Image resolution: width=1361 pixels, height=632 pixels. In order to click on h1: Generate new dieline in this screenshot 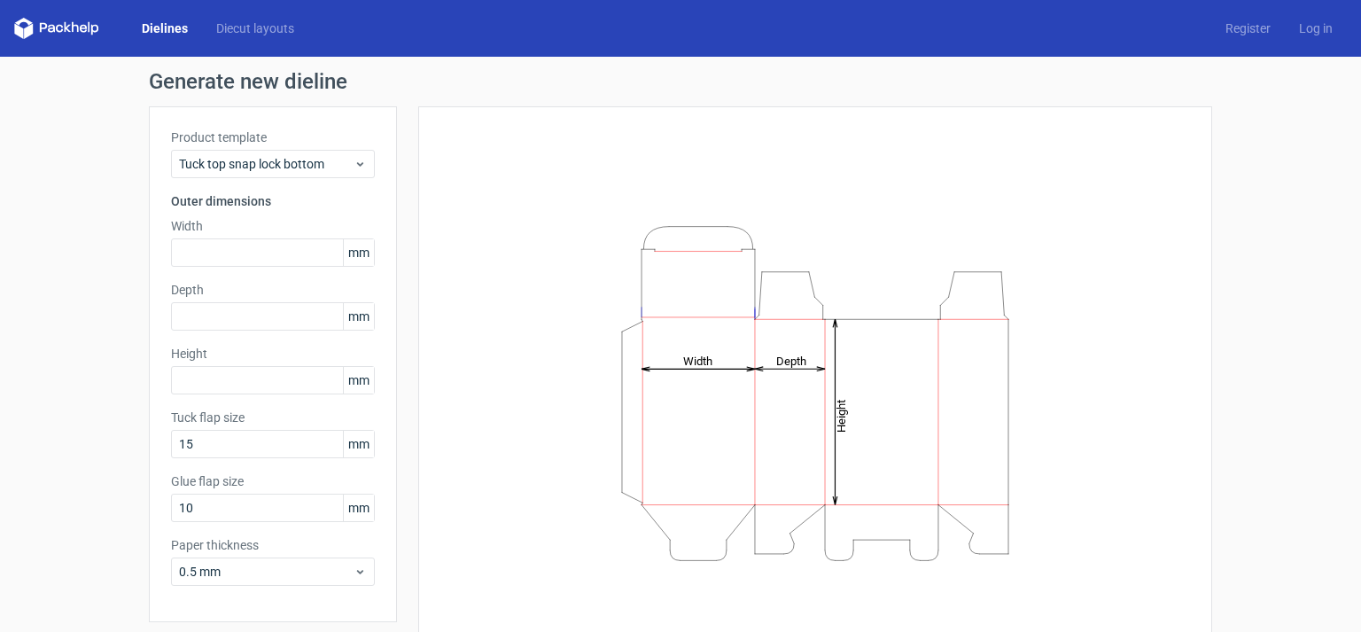, I will do `click(681, 82)`.